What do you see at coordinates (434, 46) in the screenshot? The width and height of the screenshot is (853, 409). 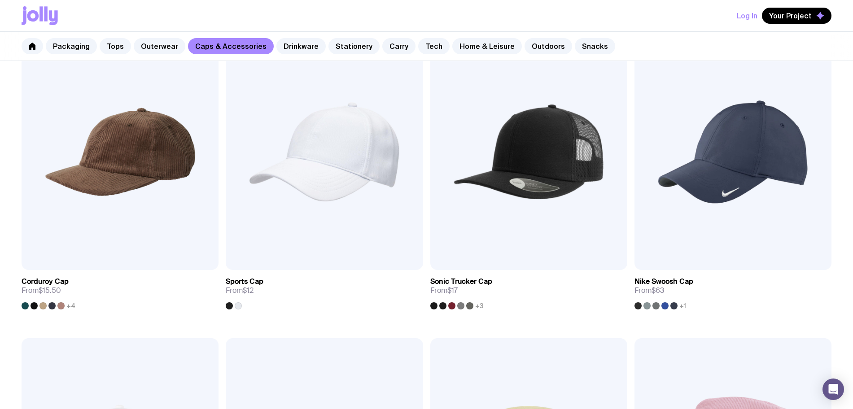 I see `a: Tech` at bounding box center [434, 46].